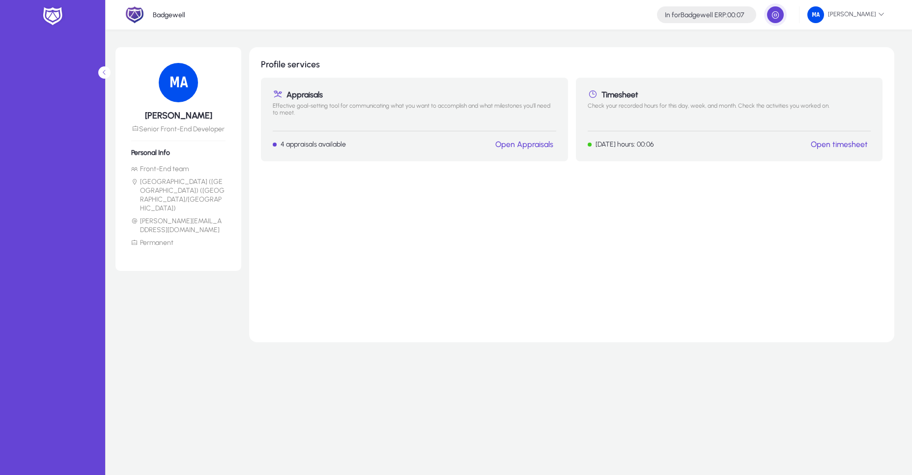 The image size is (912, 475). Describe the element at coordinates (729, 113) in the screenshot. I see `p: Check your recorded hours for this day, week, and month. Check the activities you worked on.` at that location.